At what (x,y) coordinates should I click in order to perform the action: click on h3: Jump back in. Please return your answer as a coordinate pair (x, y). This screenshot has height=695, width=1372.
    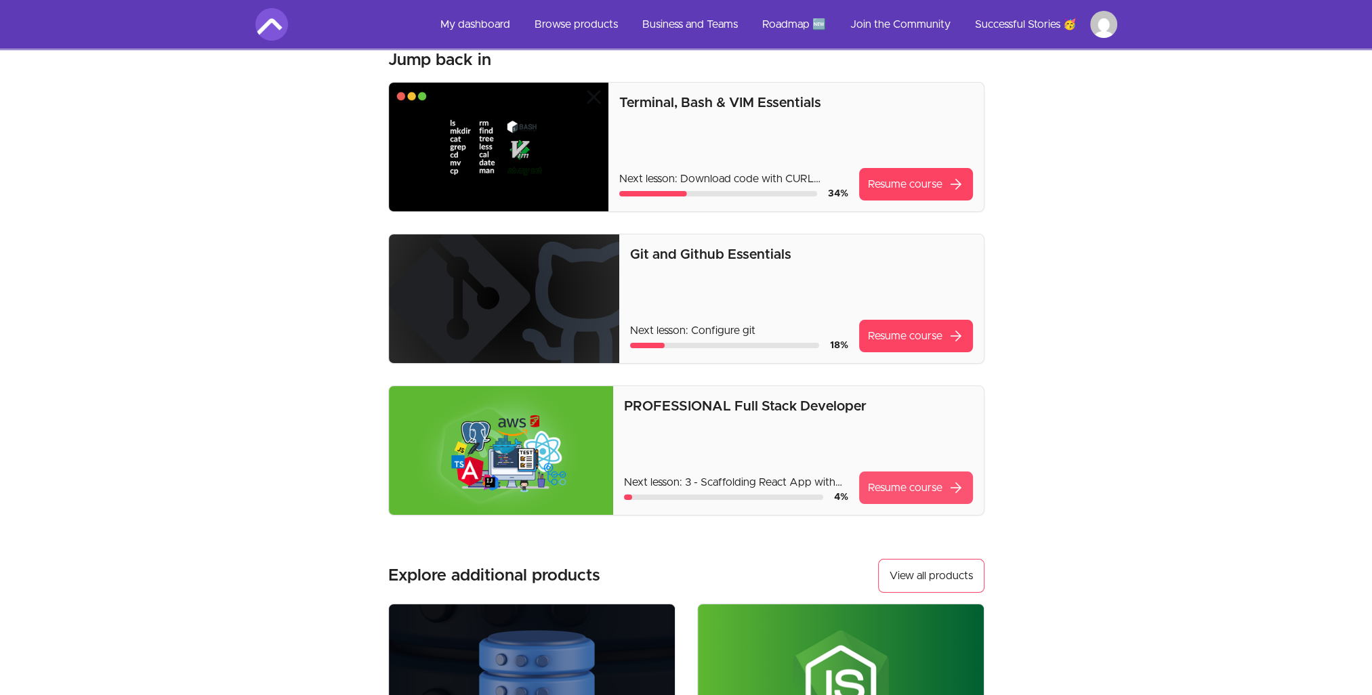
    Looking at the image, I should click on (440, 60).